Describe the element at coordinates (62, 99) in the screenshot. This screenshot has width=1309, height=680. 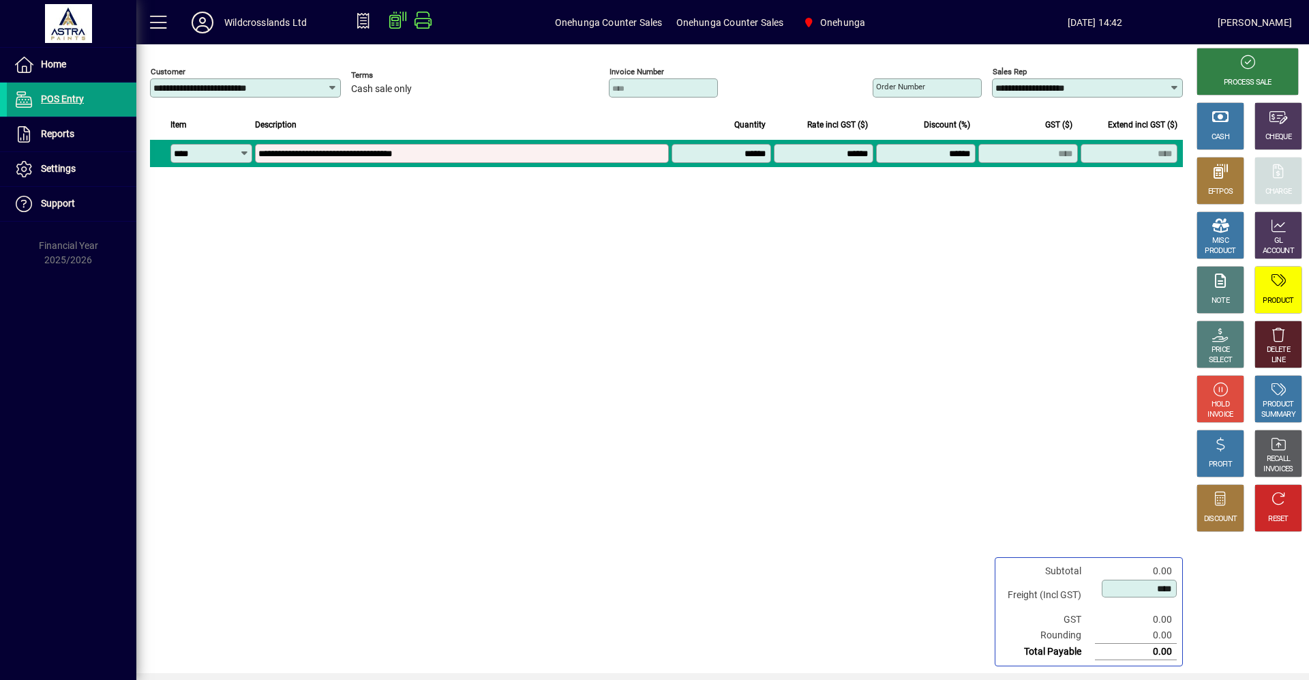
I see `span: POS Entry` at that location.